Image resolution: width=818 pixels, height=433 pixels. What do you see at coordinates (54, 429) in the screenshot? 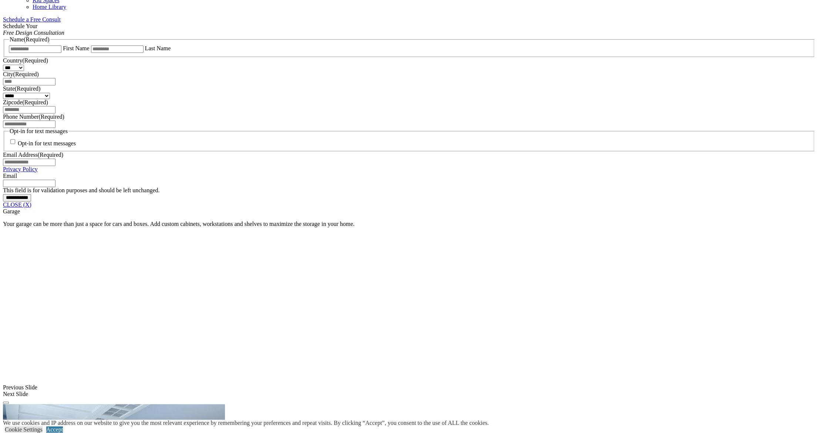
I see `a: Accept` at bounding box center [54, 429].